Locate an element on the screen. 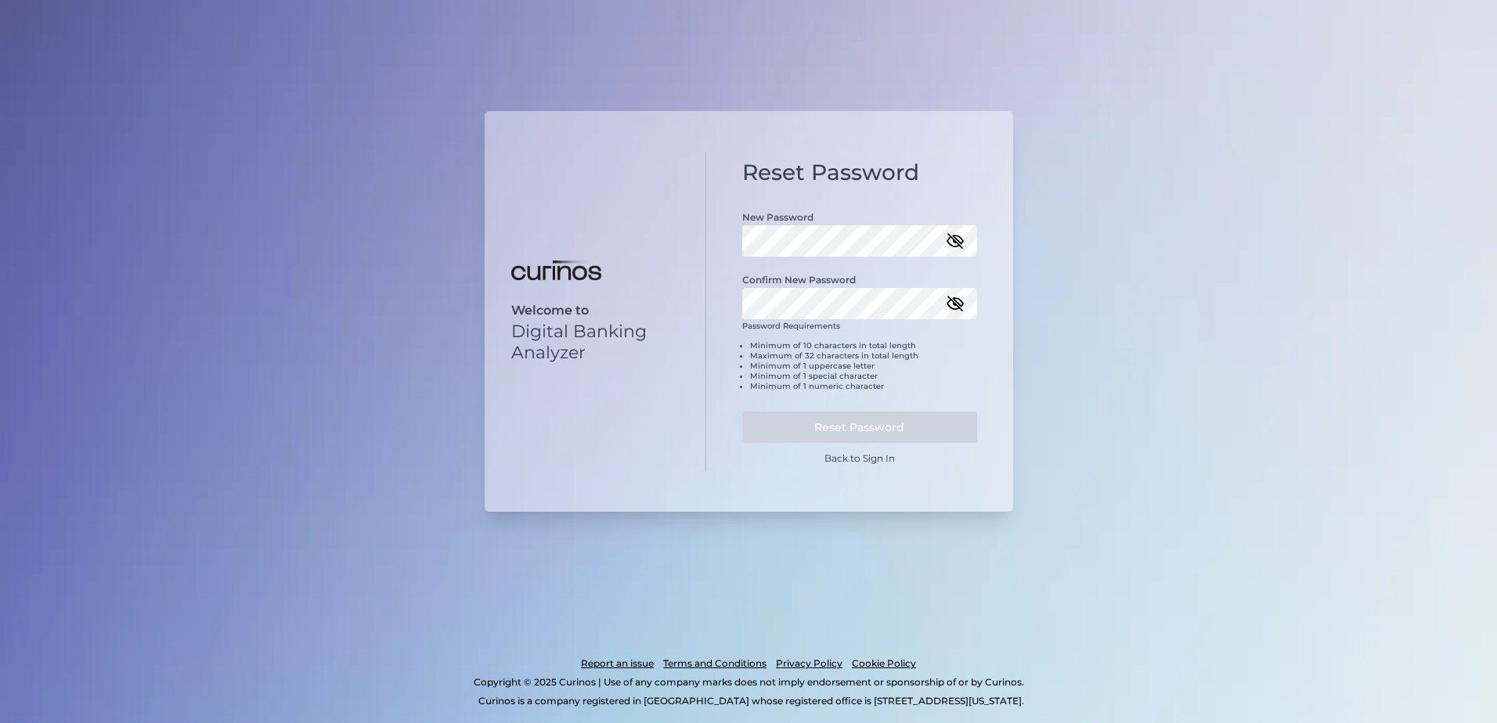 This screenshot has height=723, width=1497. img: Digital Banking Analyzer is located at coordinates (556, 271).